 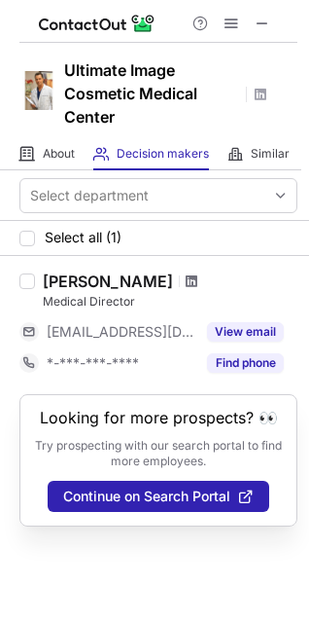 I want to click on img: 00498f7a3f25f758376b305eb65e2c15, so click(x=39, y=91).